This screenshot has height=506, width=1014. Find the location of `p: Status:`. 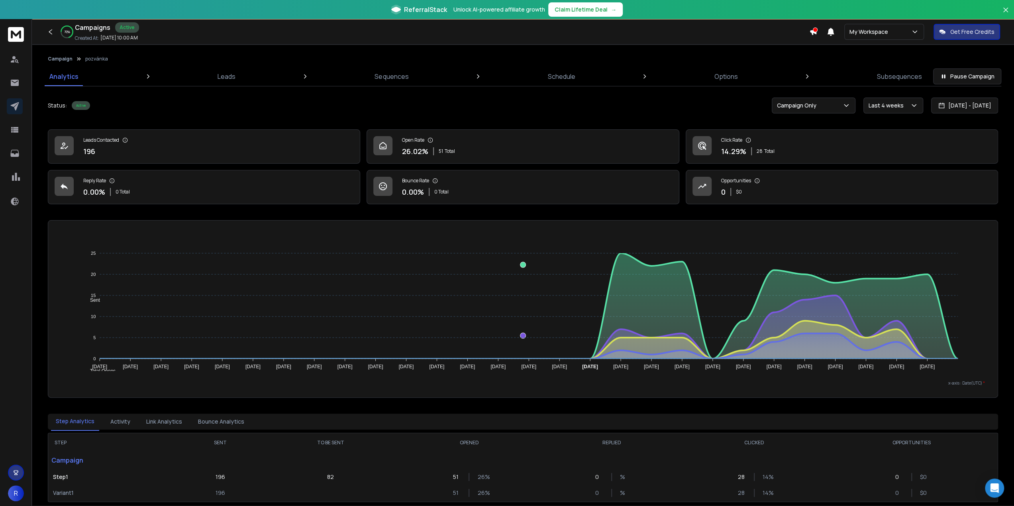

p: Status: is located at coordinates (57, 106).